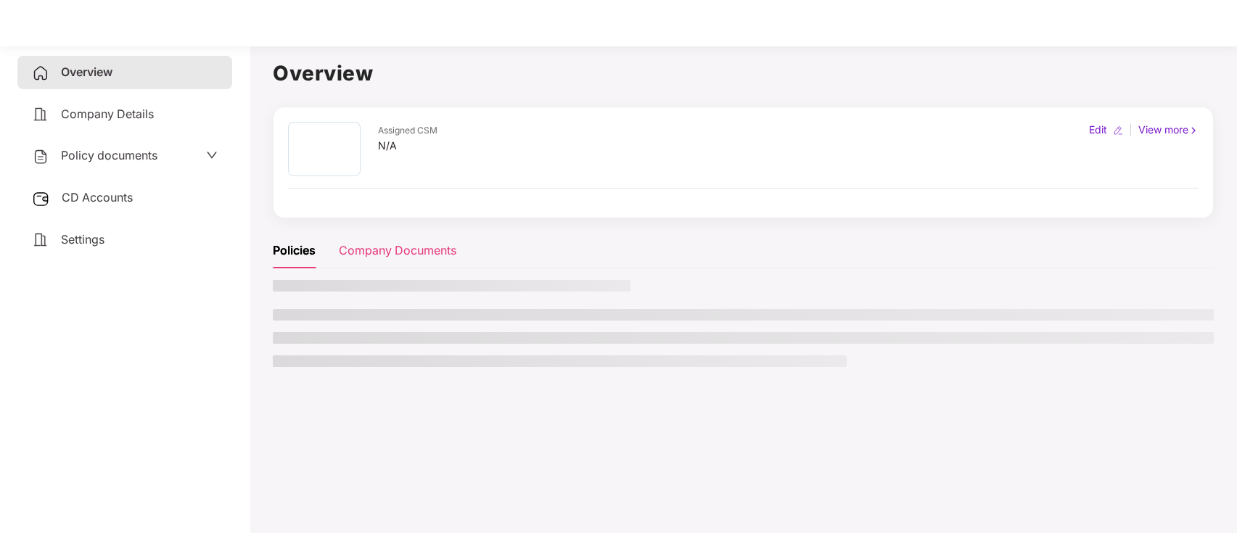 The height and width of the screenshot is (533, 1237). I want to click on div: Assigned CSM, so click(408, 131).